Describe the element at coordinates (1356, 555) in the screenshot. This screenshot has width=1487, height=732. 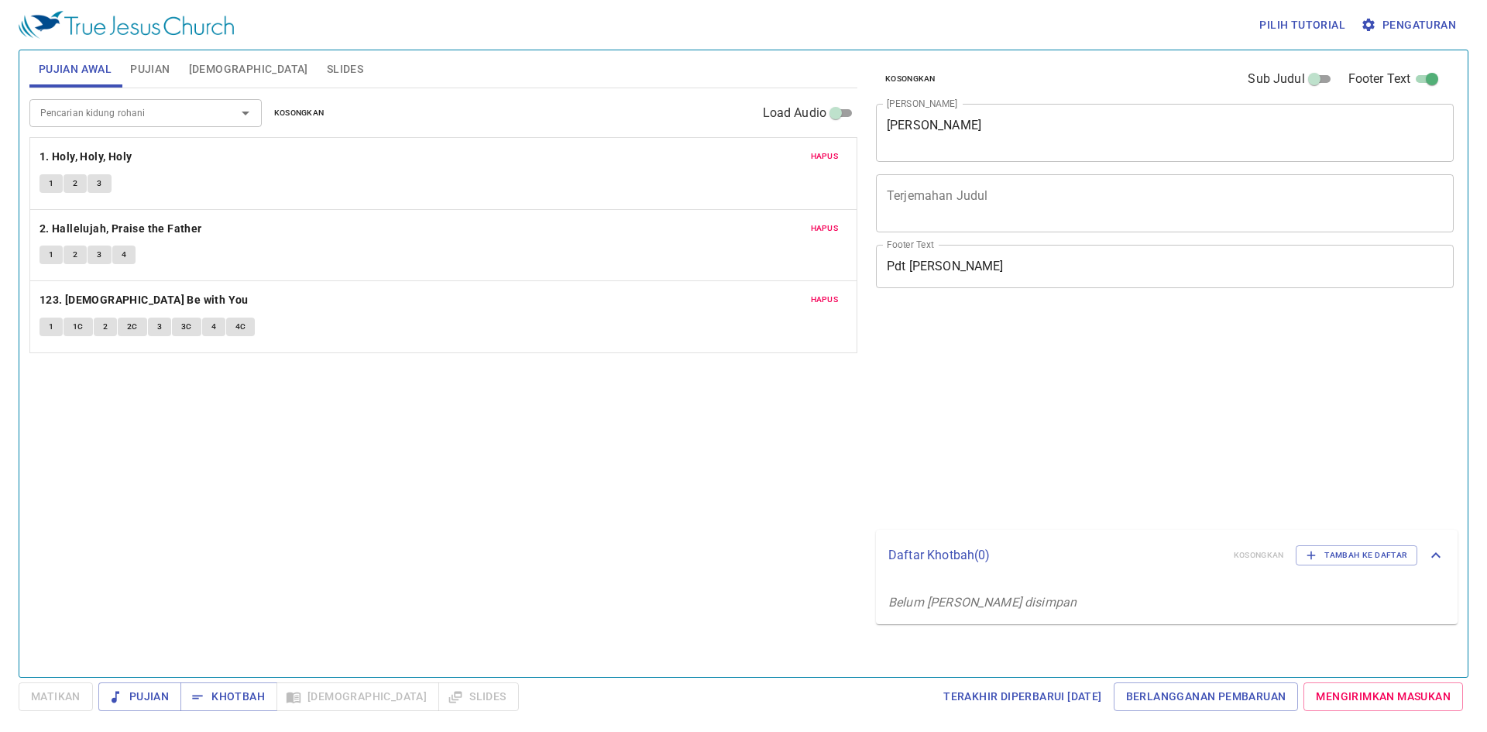
I see `button: Tambah ke Daftar` at that location.